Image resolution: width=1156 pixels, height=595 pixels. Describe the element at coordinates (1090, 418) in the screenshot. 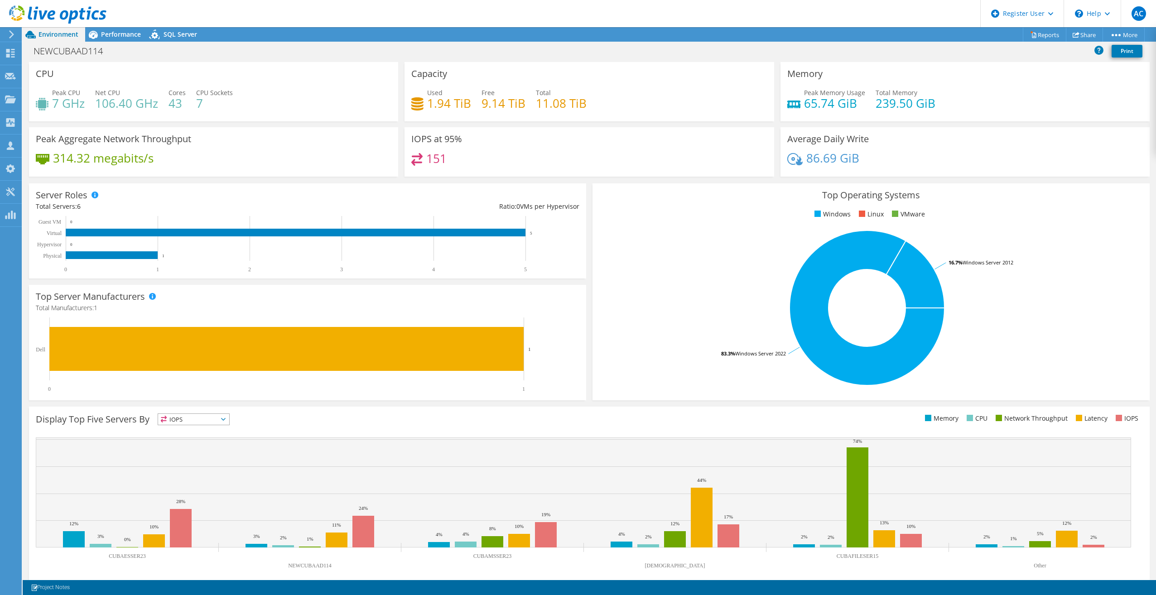

I see `li: Latency` at that location.